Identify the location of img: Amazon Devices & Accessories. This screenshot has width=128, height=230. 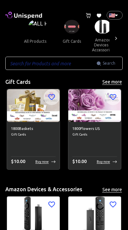
(102, 27).